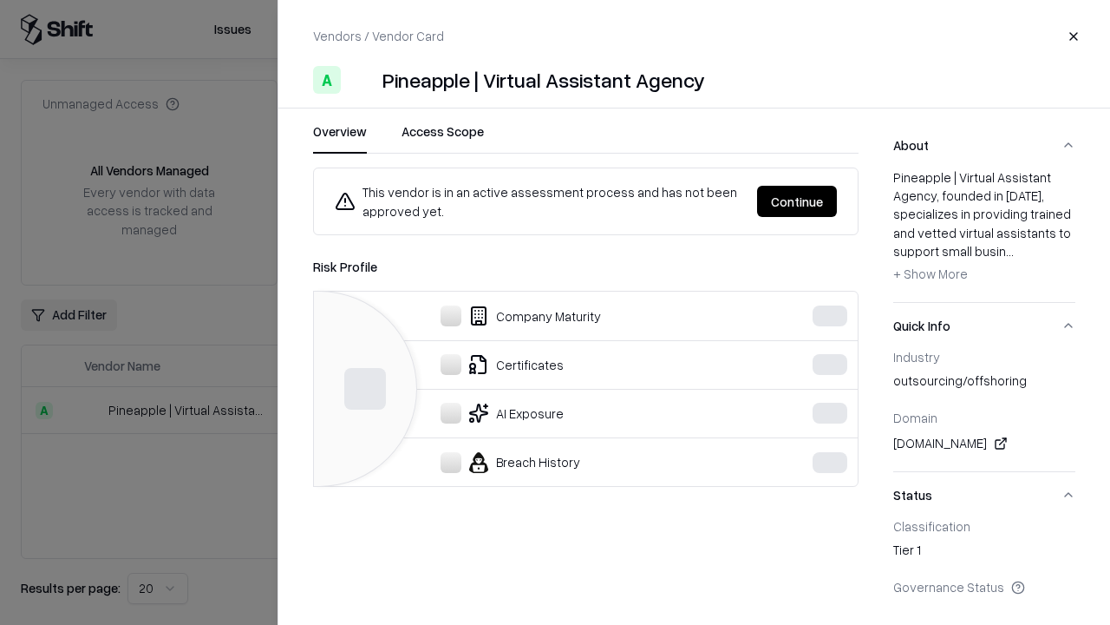  Describe the element at coordinates (544, 413) in the screenshot. I see `div: AI Exposure` at that location.